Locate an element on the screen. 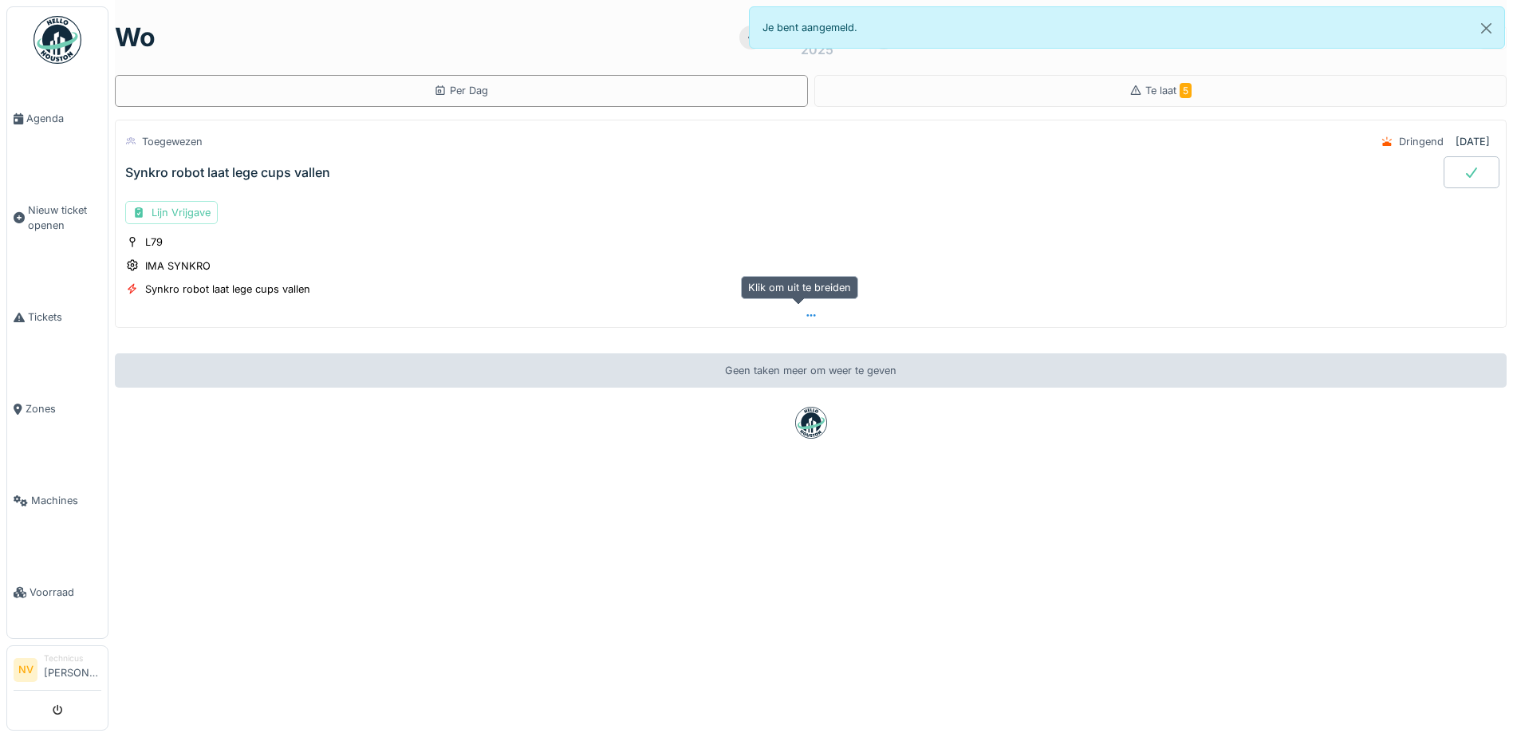  div: Geen taken meer om weer te geven is located at coordinates (810, 370).